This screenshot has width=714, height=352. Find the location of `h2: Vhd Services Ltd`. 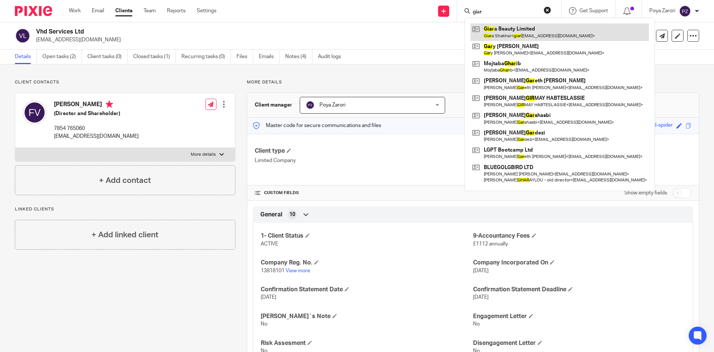

h2: Vhd Services Ltd is located at coordinates (261, 32).